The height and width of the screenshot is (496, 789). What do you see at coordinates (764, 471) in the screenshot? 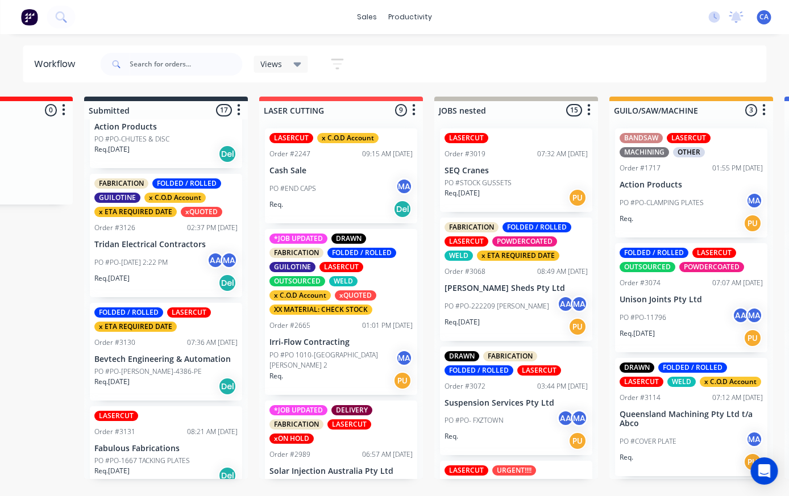
I see `div: Open Intercom Messenger` at bounding box center [764, 471].